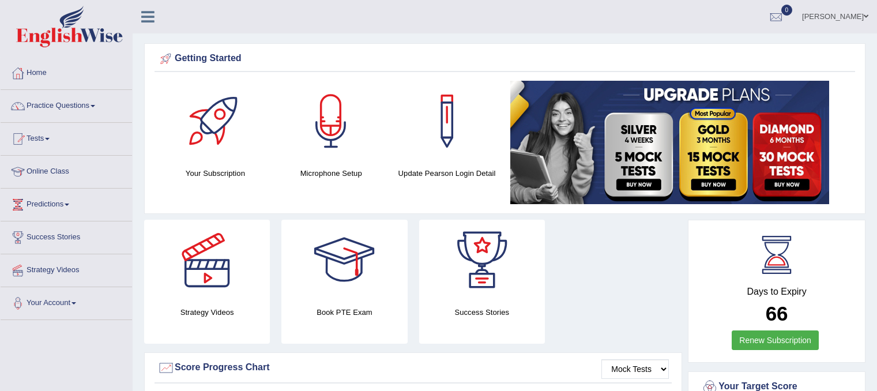 The height and width of the screenshot is (391, 877). What do you see at coordinates (777, 292) in the screenshot?
I see `h4: Days to Expiry` at bounding box center [777, 292].